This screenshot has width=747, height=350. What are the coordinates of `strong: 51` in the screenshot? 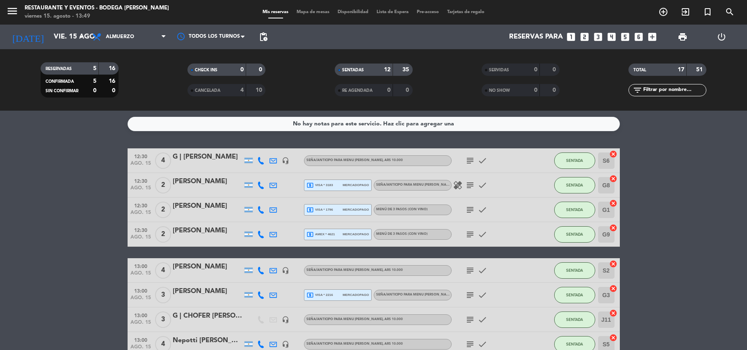 It's located at (700, 70).